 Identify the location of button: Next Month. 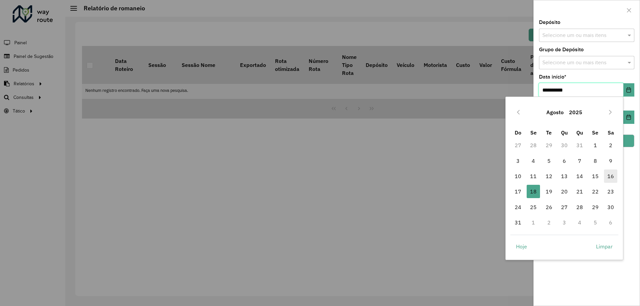
(610, 112).